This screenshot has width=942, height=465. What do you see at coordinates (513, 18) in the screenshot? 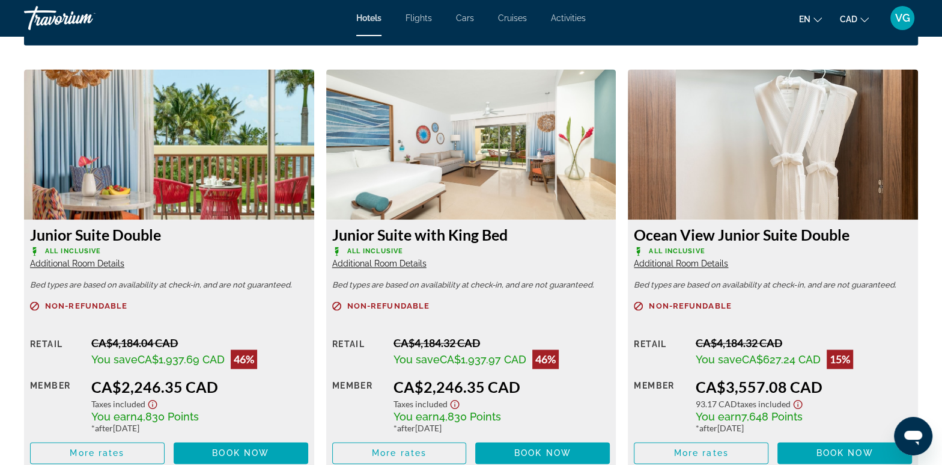
I see `a: Cruises` at bounding box center [513, 18].